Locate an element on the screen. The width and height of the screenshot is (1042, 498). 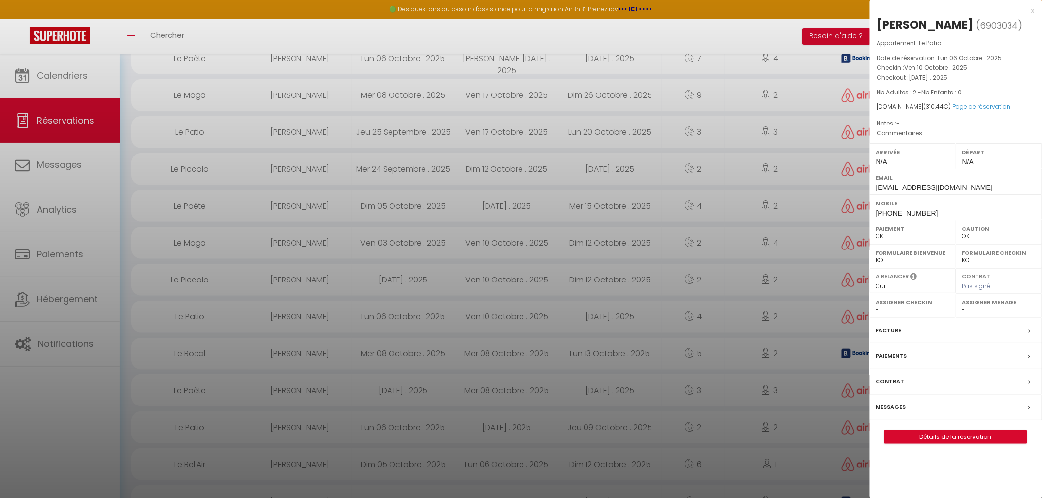
p: Checkin : is located at coordinates (956, 68).